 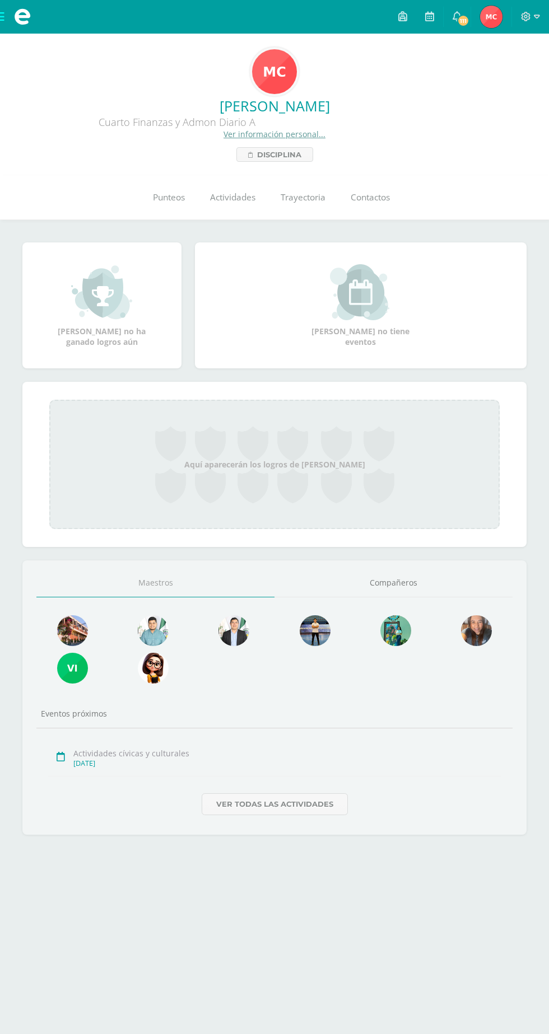 I want to click on img: d582243b974c2045ac8dbc0446ec51e5.png, so click(x=153, y=668).